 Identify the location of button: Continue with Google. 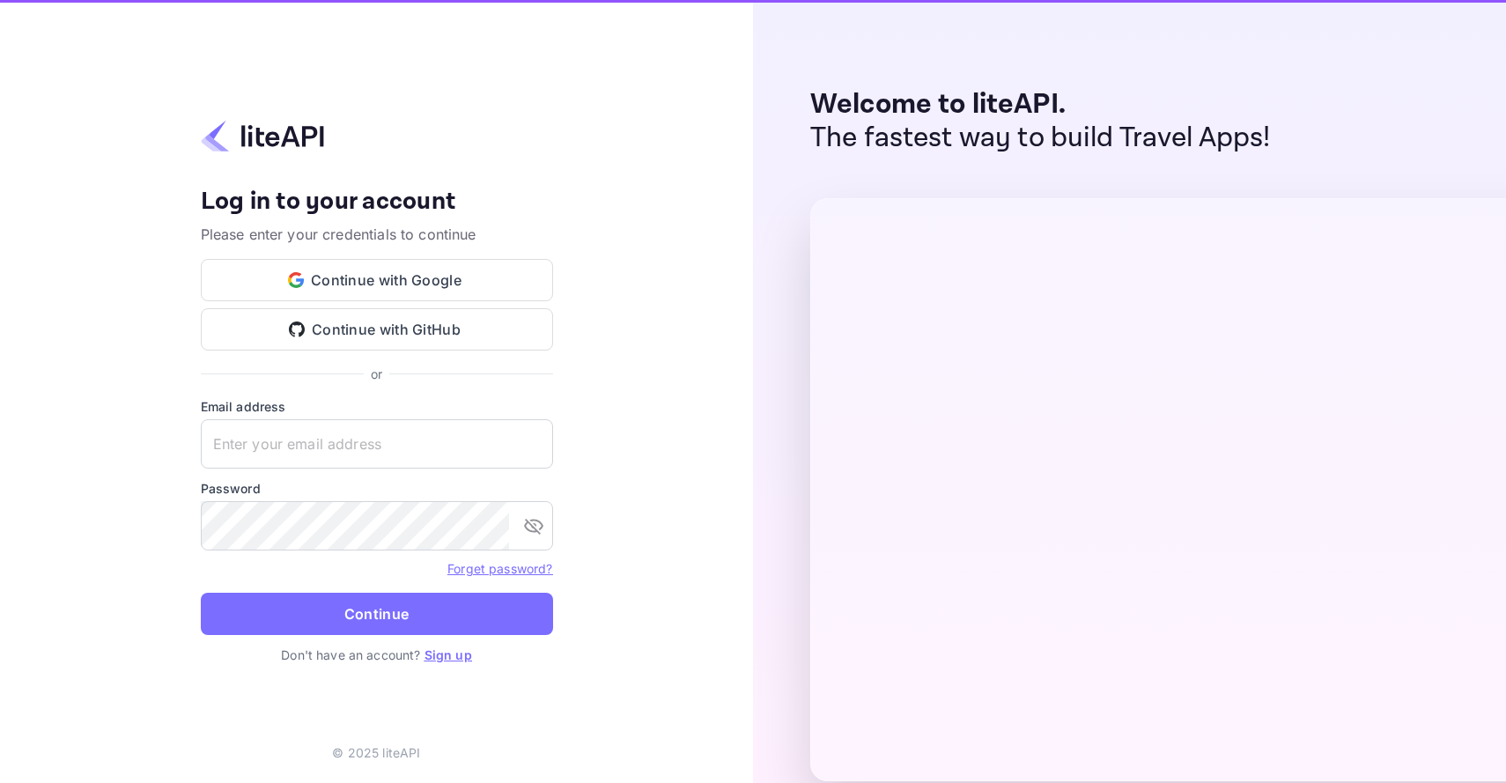
(377, 280).